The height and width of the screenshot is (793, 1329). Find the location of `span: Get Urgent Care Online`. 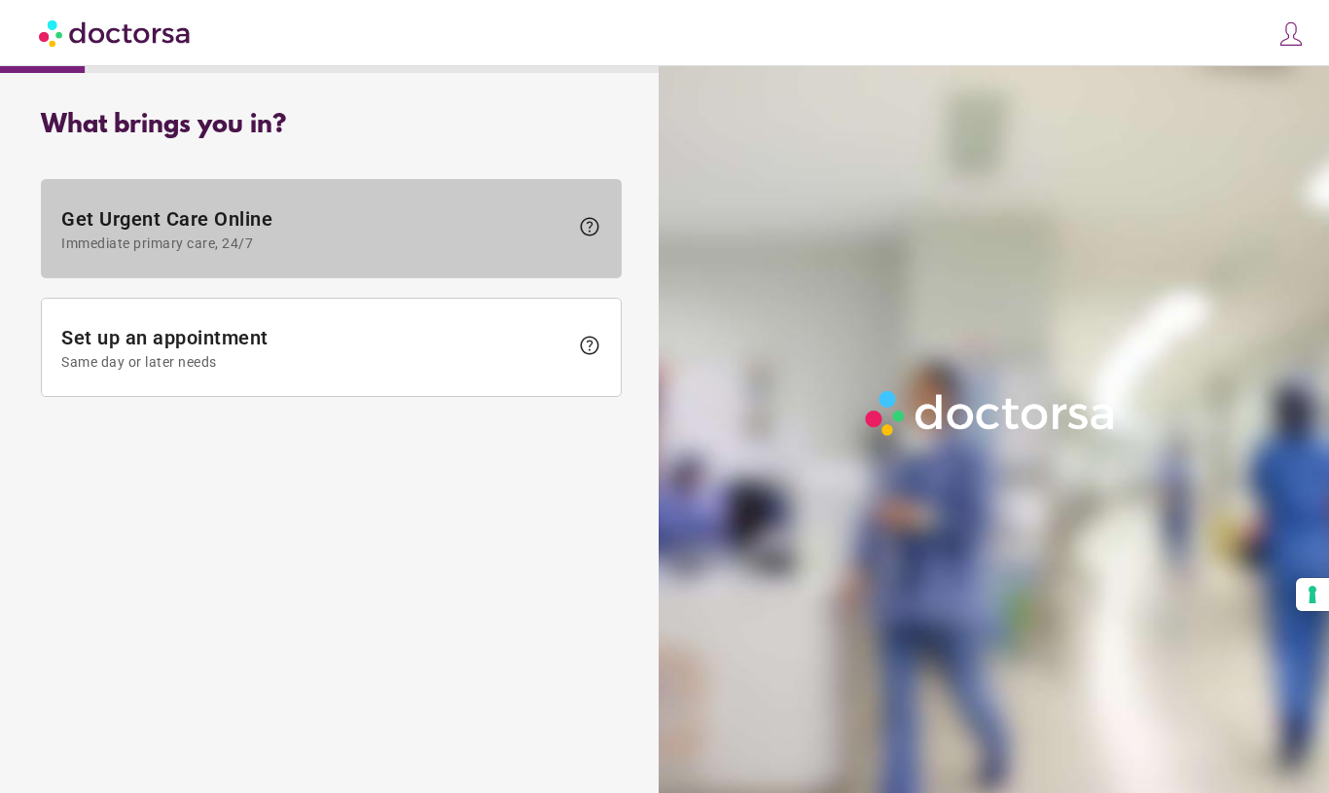

span: Get Urgent Care Online is located at coordinates (314, 229).